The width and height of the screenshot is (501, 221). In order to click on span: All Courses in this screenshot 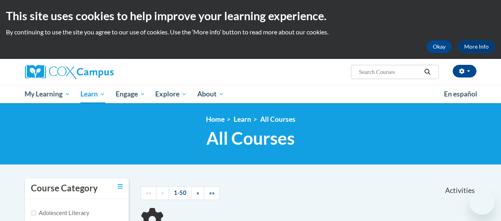, I will do `click(250, 138)`.